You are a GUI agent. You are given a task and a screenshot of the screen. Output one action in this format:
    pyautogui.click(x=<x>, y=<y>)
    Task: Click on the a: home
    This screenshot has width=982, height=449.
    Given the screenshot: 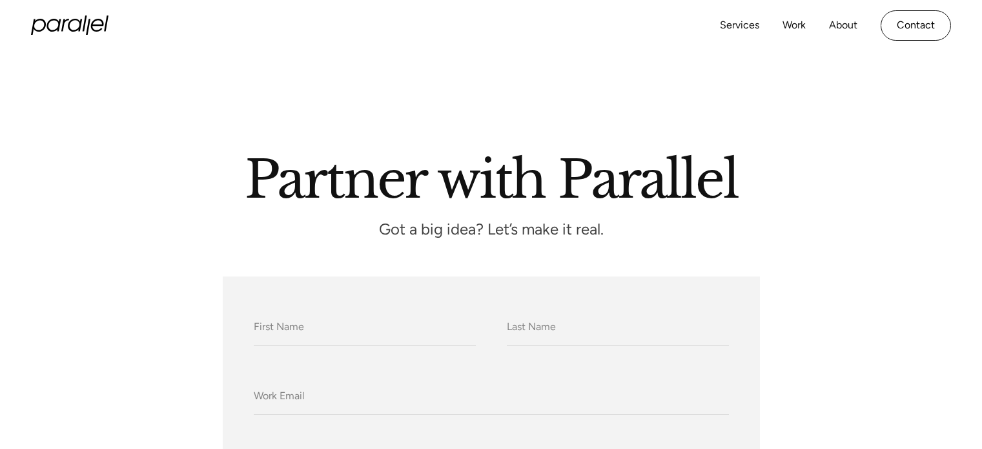 What is the action you would take?
    pyautogui.click(x=70, y=25)
    